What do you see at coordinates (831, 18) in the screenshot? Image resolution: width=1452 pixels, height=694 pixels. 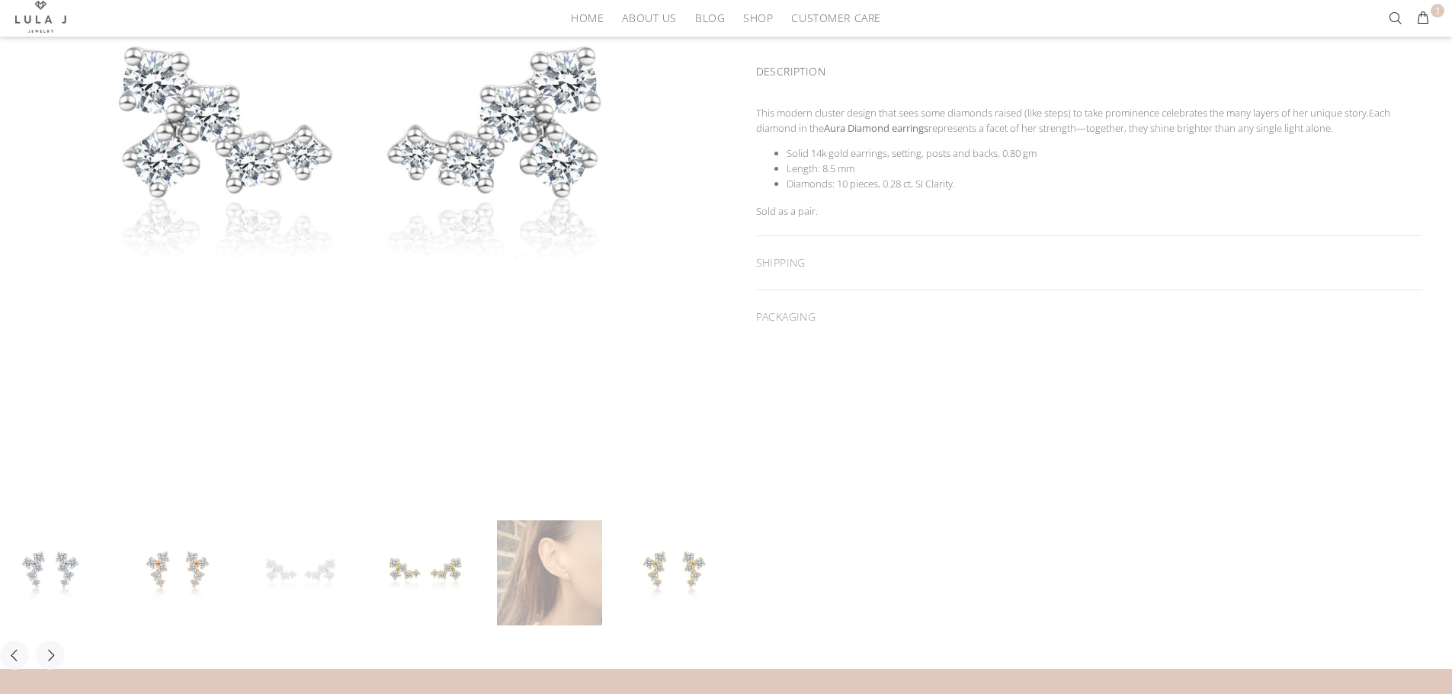 I see `a: Customer Care` at bounding box center [831, 18].